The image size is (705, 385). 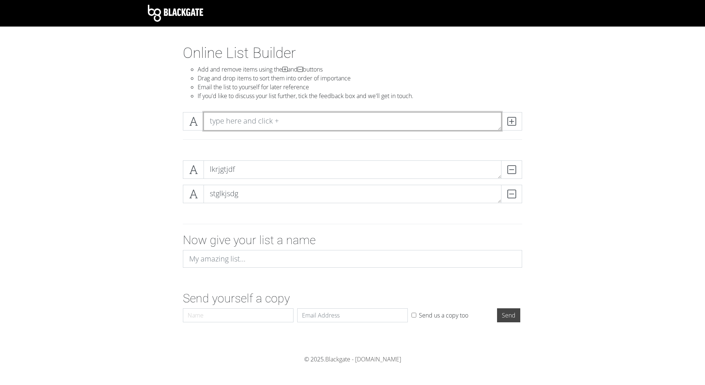 I want to click on input: Email Address, so click(x=352, y=315).